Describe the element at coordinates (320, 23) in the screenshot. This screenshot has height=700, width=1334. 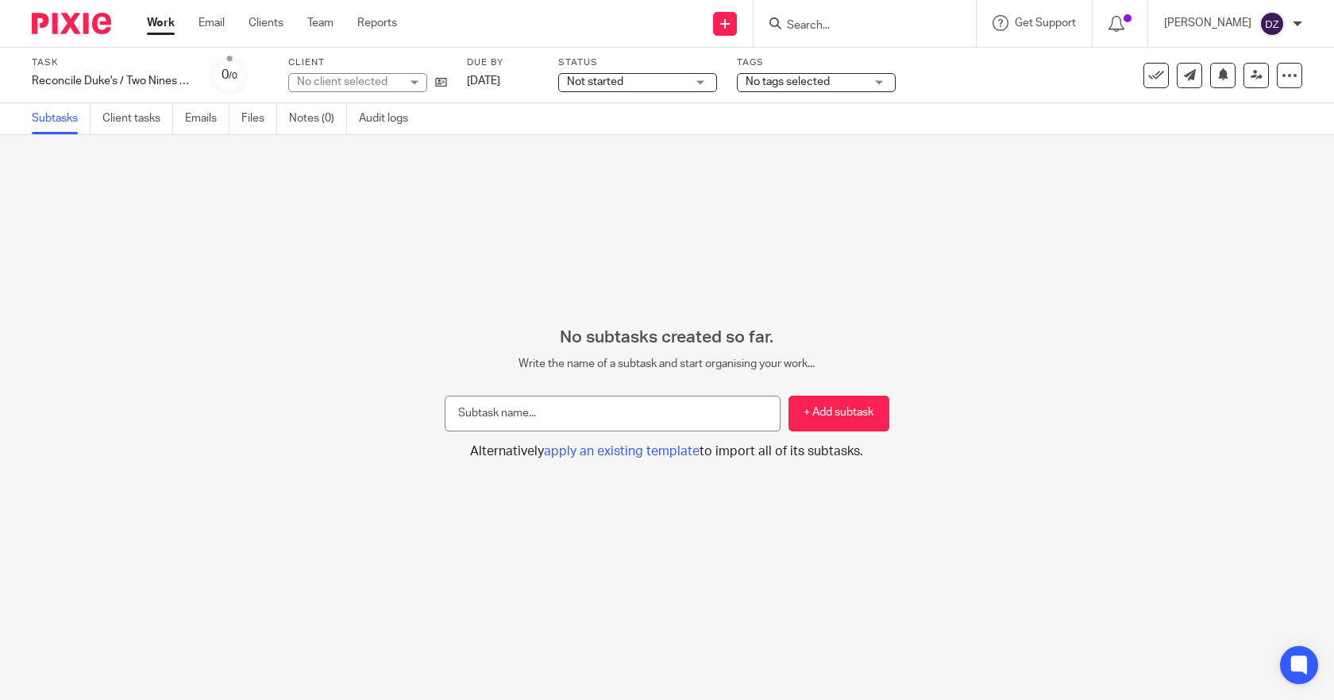
I see `a: Team` at that location.